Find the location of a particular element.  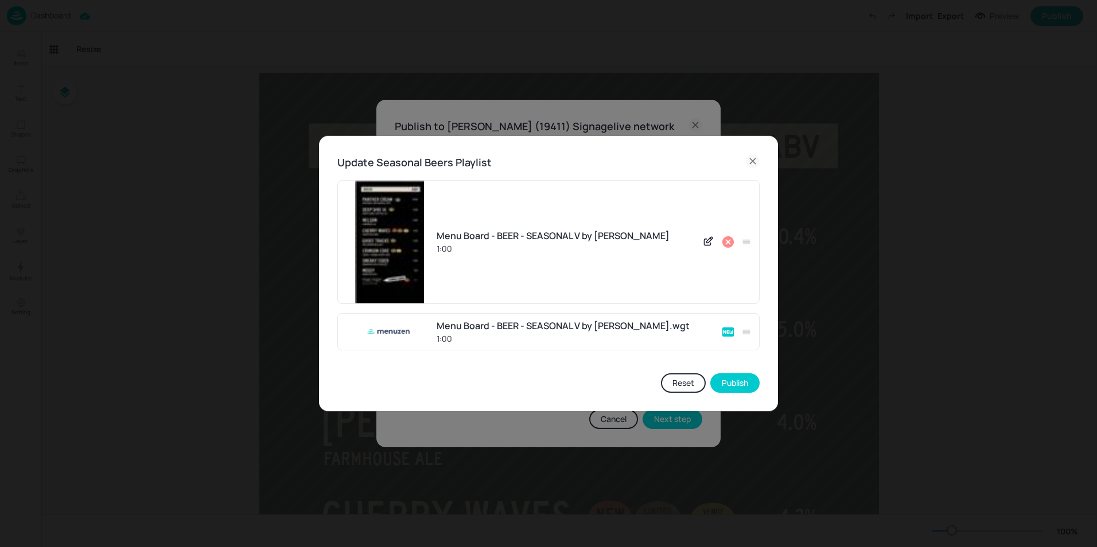

button: Publish is located at coordinates (735, 383).